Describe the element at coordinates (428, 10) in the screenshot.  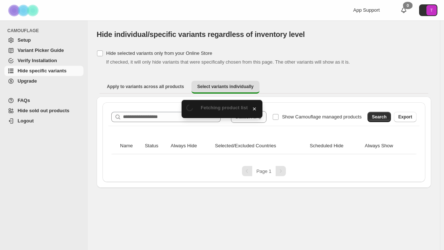
I see `button: Avatar with initials T` at that location.